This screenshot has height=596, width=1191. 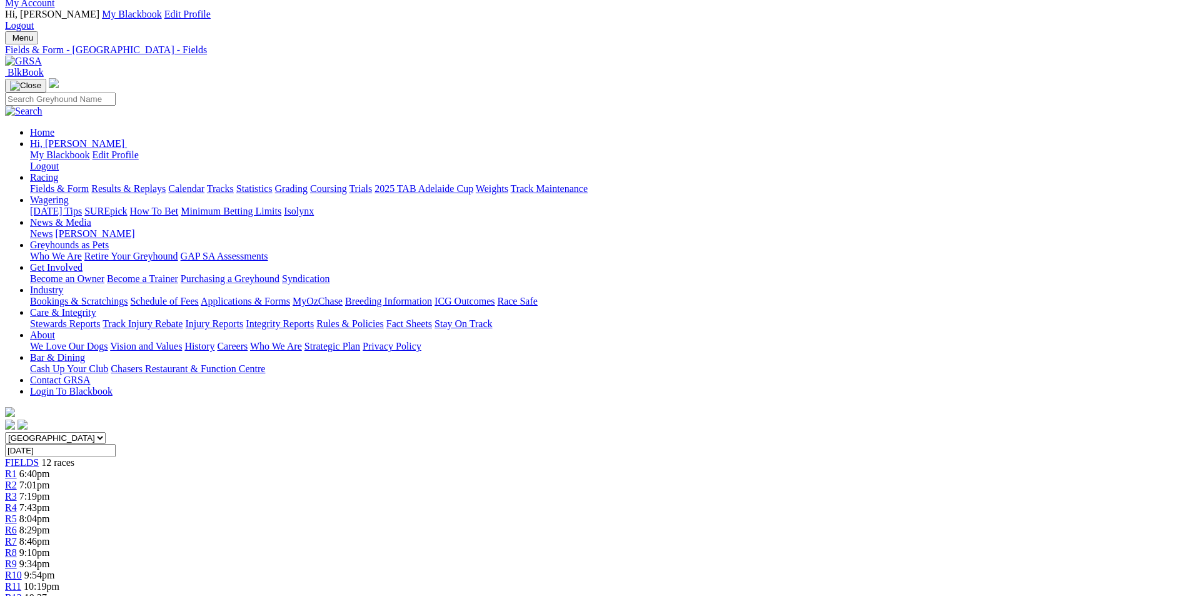 What do you see at coordinates (69, 368) in the screenshot?
I see `a: Cash Up Your Club` at bounding box center [69, 368].